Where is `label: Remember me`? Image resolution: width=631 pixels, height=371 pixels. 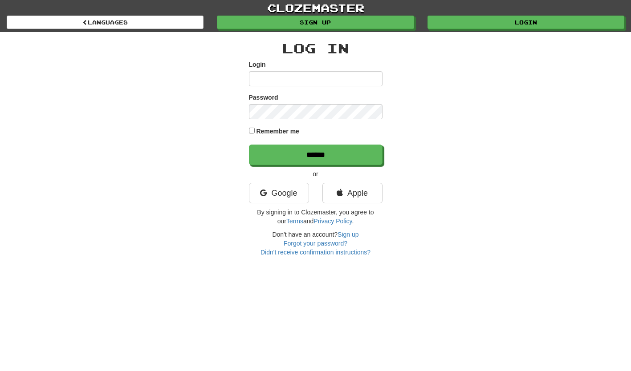
label: Remember me is located at coordinates (277, 131).